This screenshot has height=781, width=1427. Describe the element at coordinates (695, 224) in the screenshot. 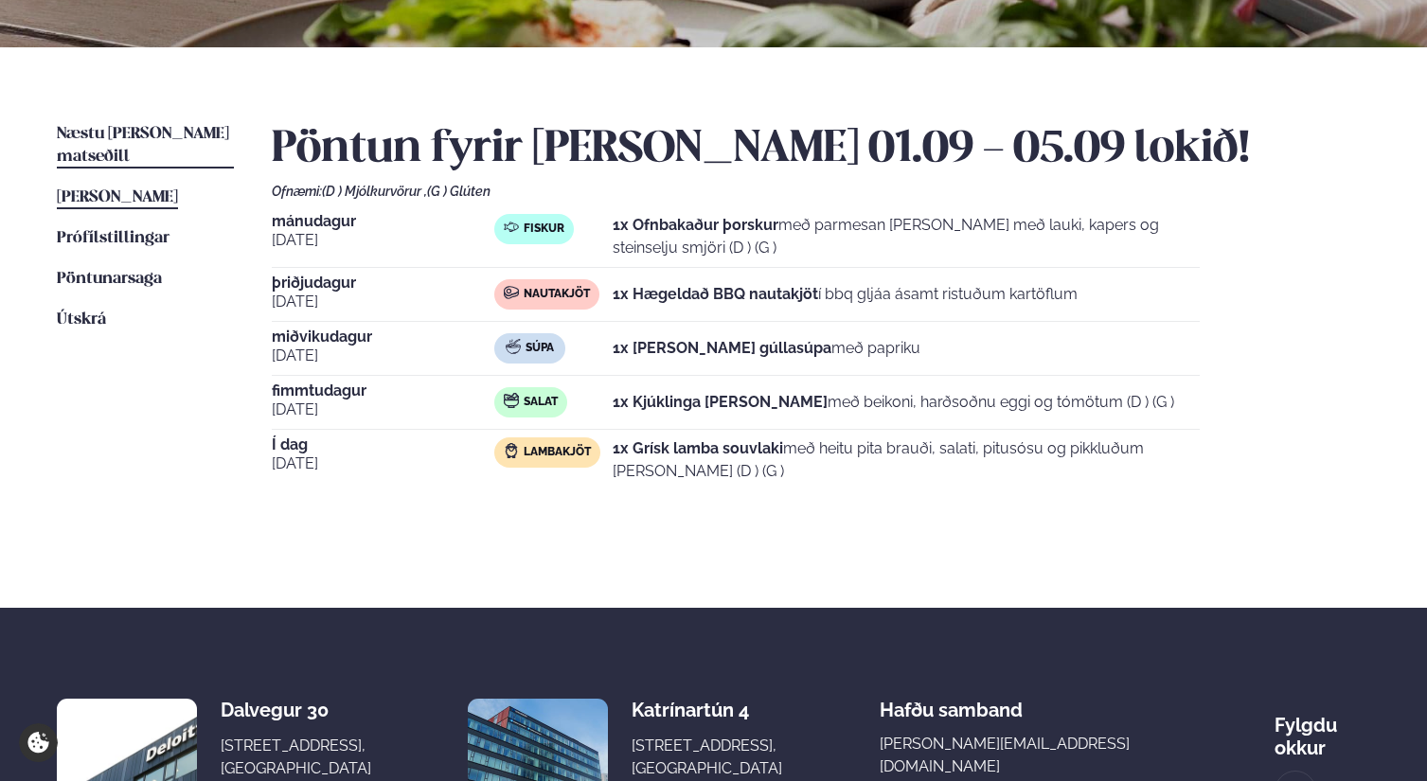

I see `strong: 1x Ofnbakaður þorskur` at that location.